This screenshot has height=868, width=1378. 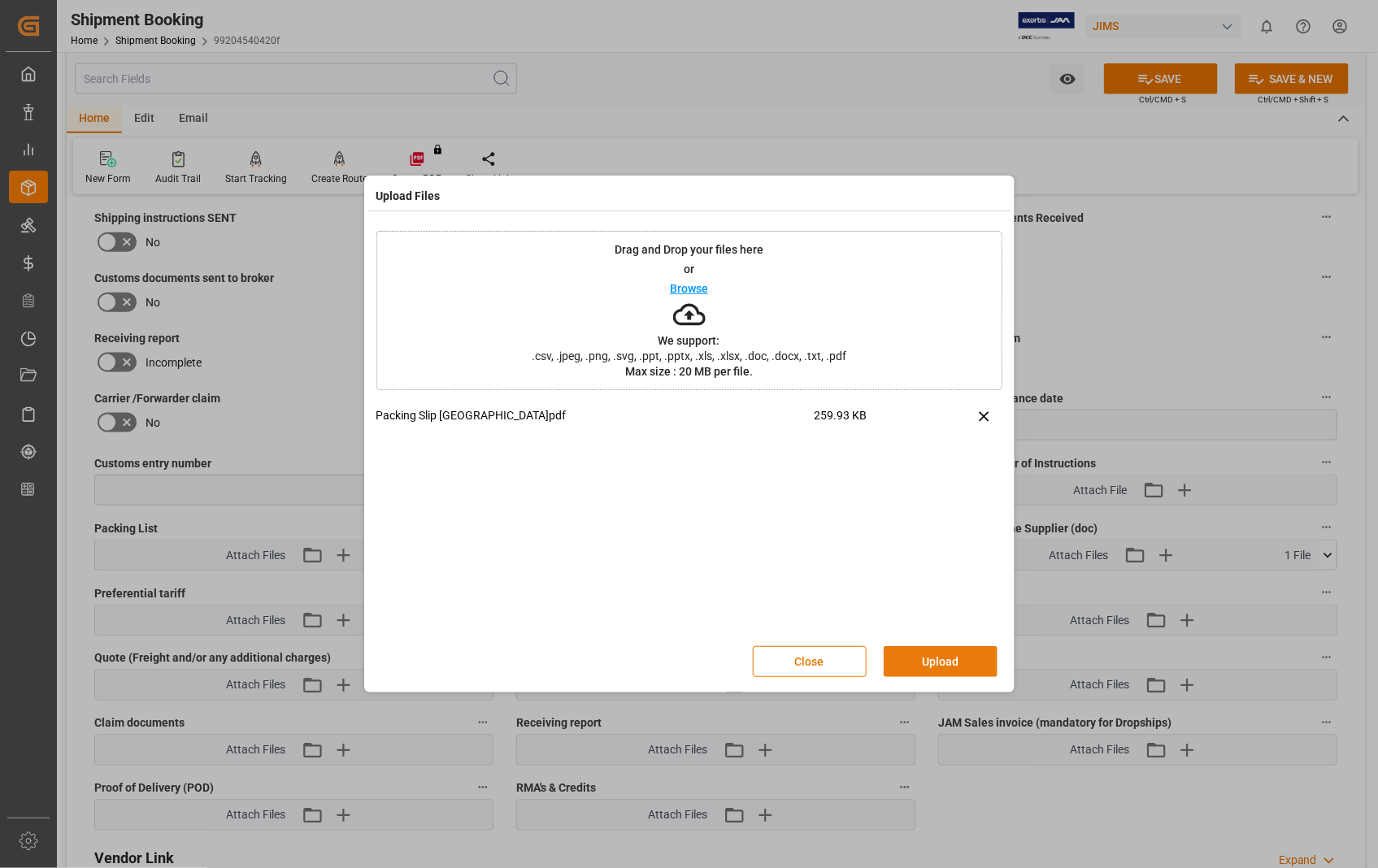 What do you see at coordinates (689, 371) in the screenshot?
I see `p: Max size : 20 MB per file.` at bounding box center [689, 371].